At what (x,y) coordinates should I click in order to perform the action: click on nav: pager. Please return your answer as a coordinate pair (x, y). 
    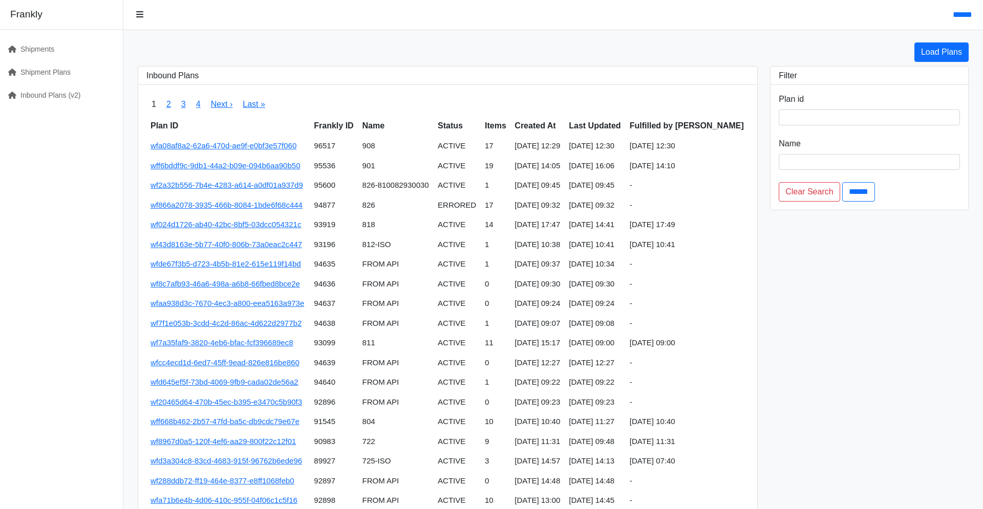
    Looking at the image, I should click on (447, 104).